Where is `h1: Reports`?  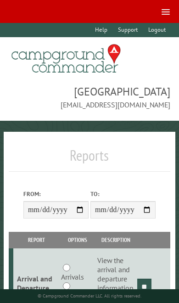
h1: Reports is located at coordinates (89, 159).